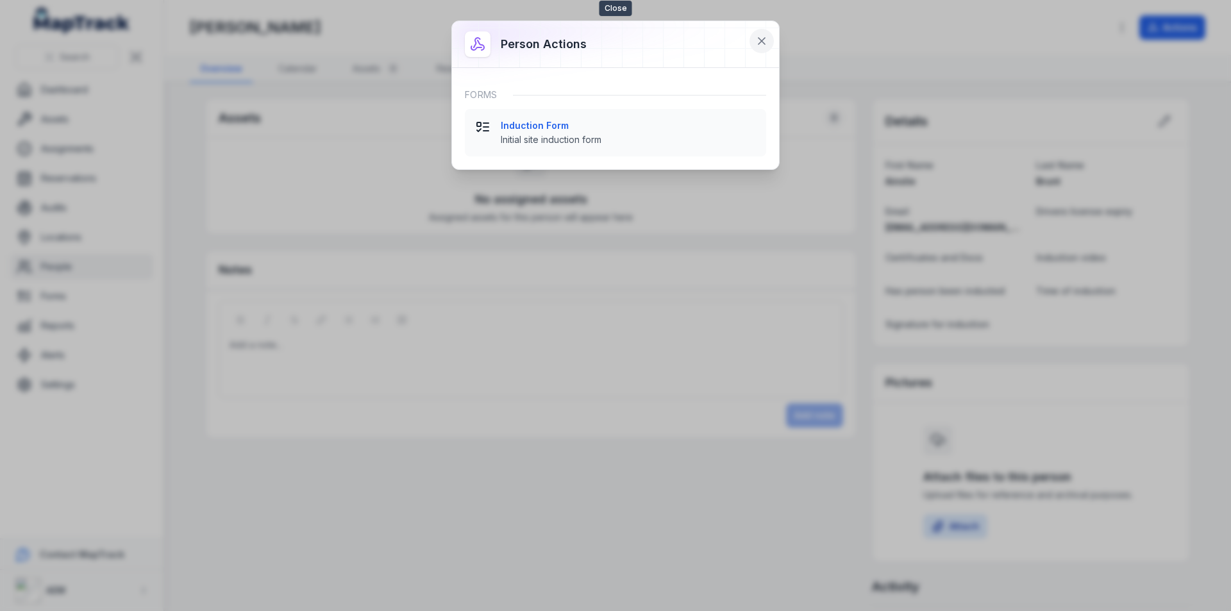 This screenshot has width=1231, height=611. I want to click on h3: Person actions, so click(544, 44).